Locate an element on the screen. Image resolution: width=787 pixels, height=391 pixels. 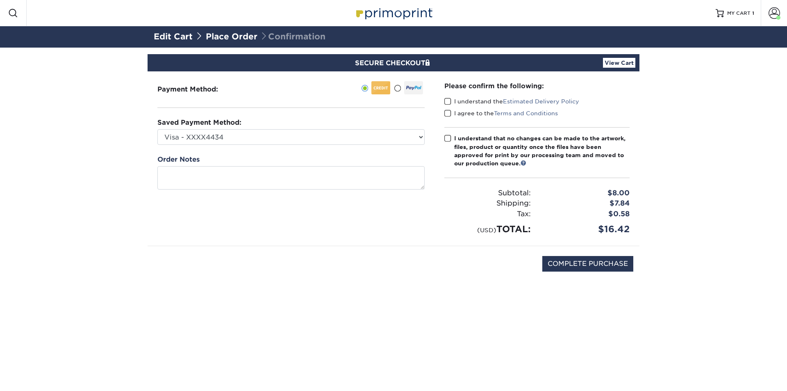
div: $16.42 is located at coordinates (586, 229).